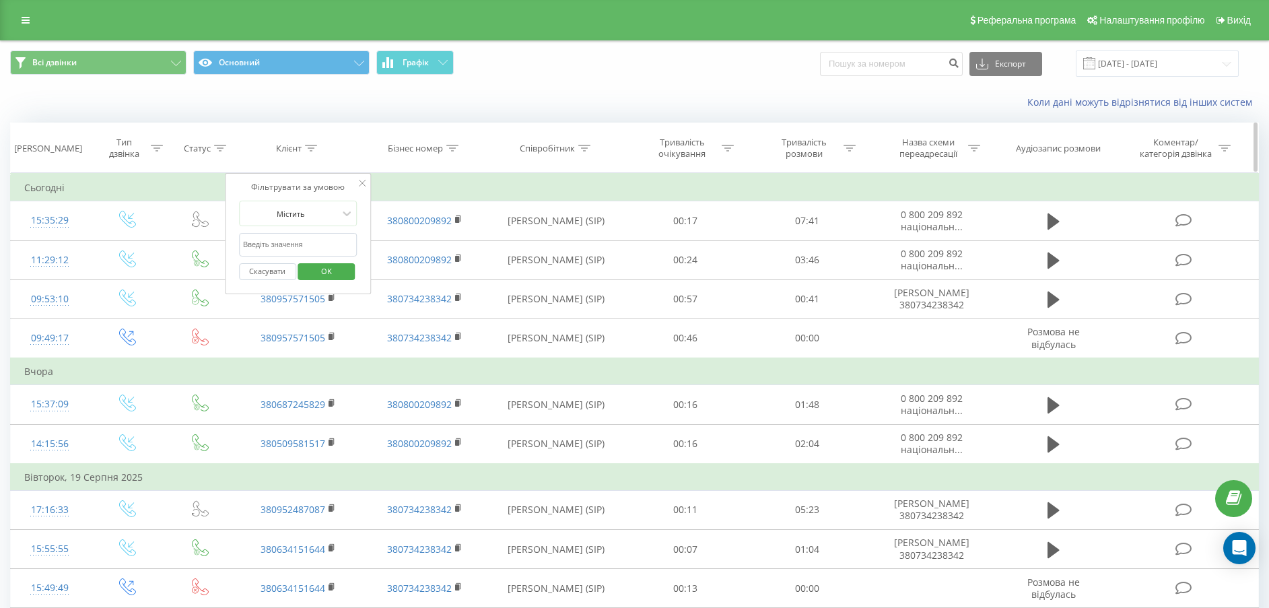  I want to click on div: Тривалість розмови, so click(804, 148).